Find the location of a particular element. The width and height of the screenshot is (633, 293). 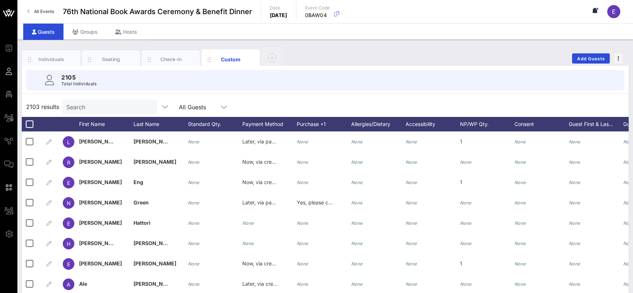

span: Eng is located at coordinates (138, 182).